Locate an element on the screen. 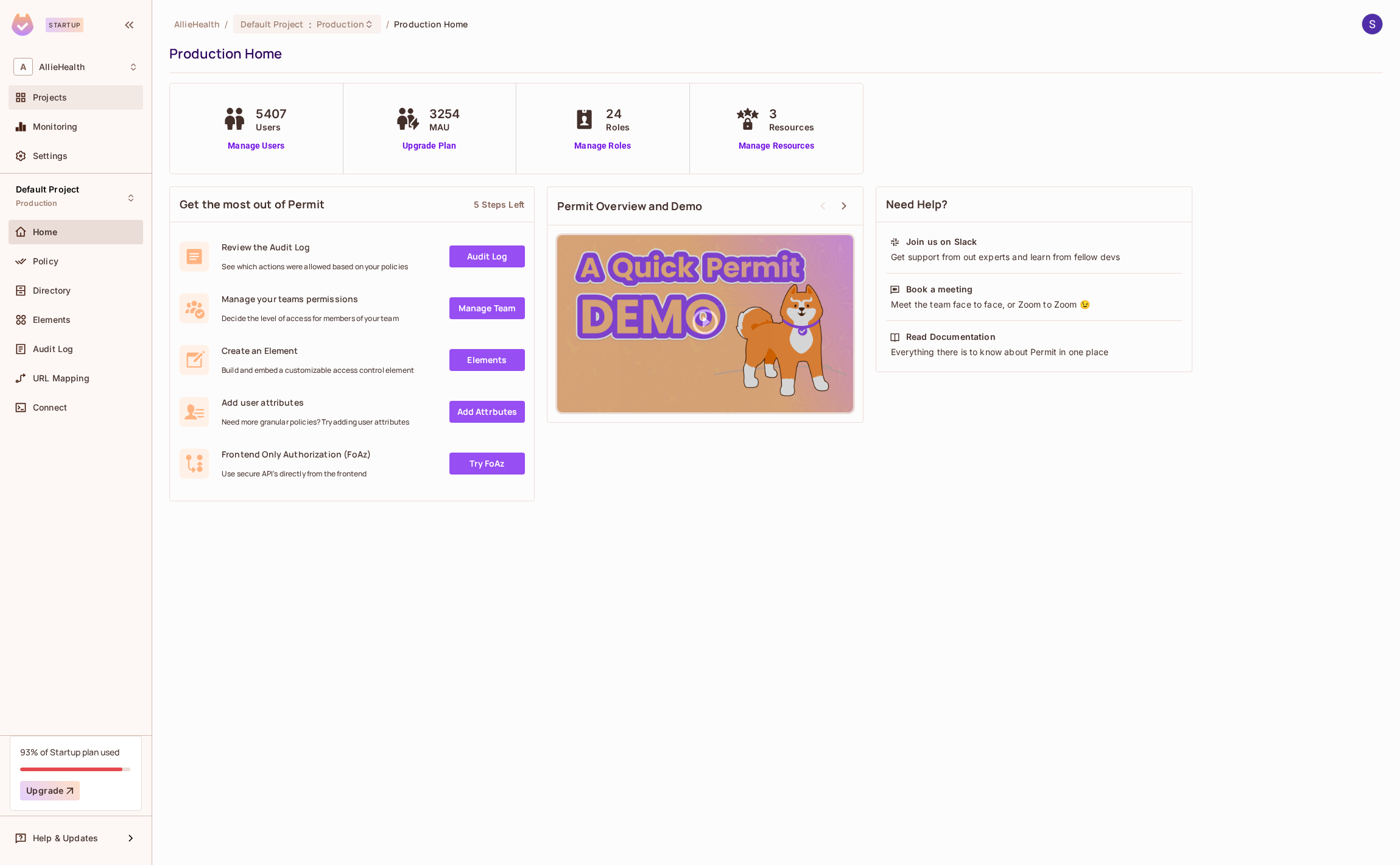 The height and width of the screenshot is (865, 1400). div: Read Documentation is located at coordinates (950, 337).